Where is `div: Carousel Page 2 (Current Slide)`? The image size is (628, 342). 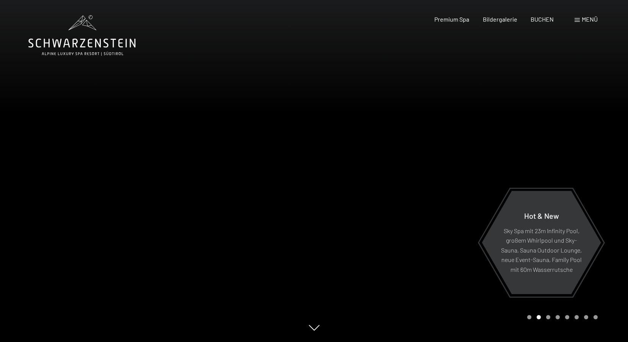
div: Carousel Page 2 (Current Slide) is located at coordinates (539, 317).